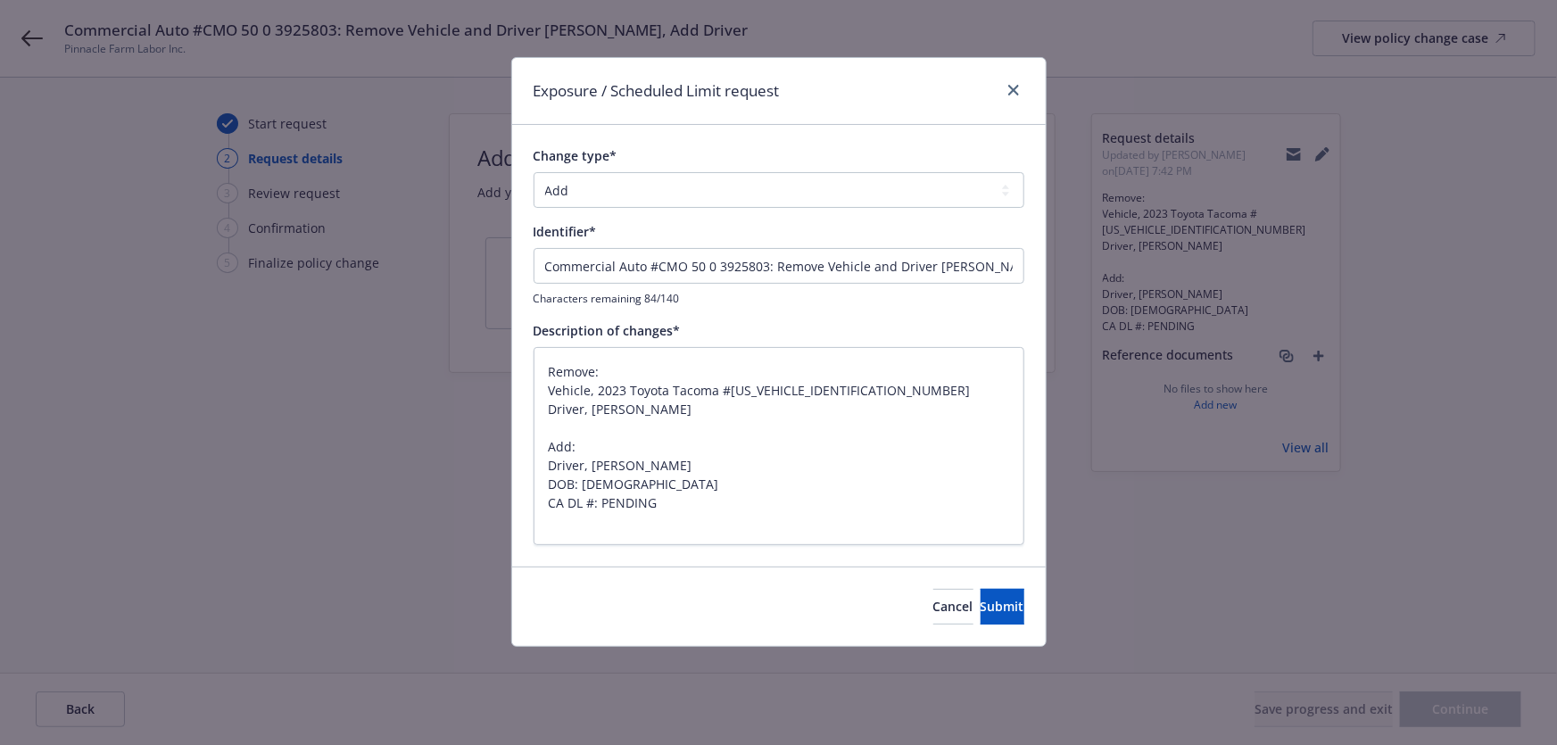  I want to click on span: Submit, so click(1002, 606).